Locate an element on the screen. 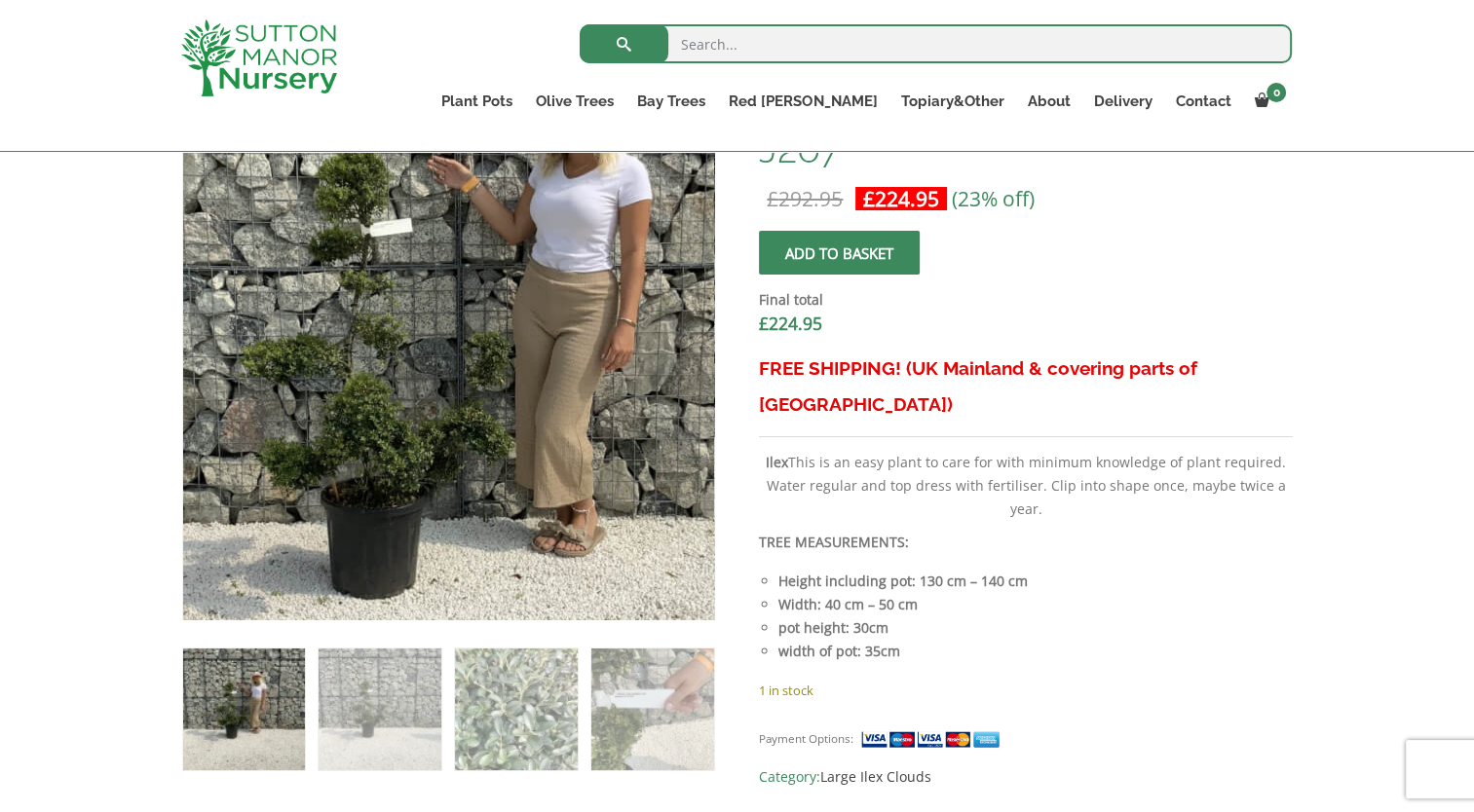 The width and height of the screenshot is (1474, 812). img: Ilex Crenata Kinme Cloud Tree J207 - Image 2 is located at coordinates (379, 710).